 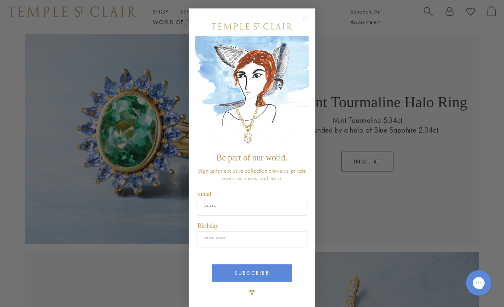 What do you see at coordinates (204, 194) in the screenshot?
I see `span: Email` at bounding box center [204, 194].